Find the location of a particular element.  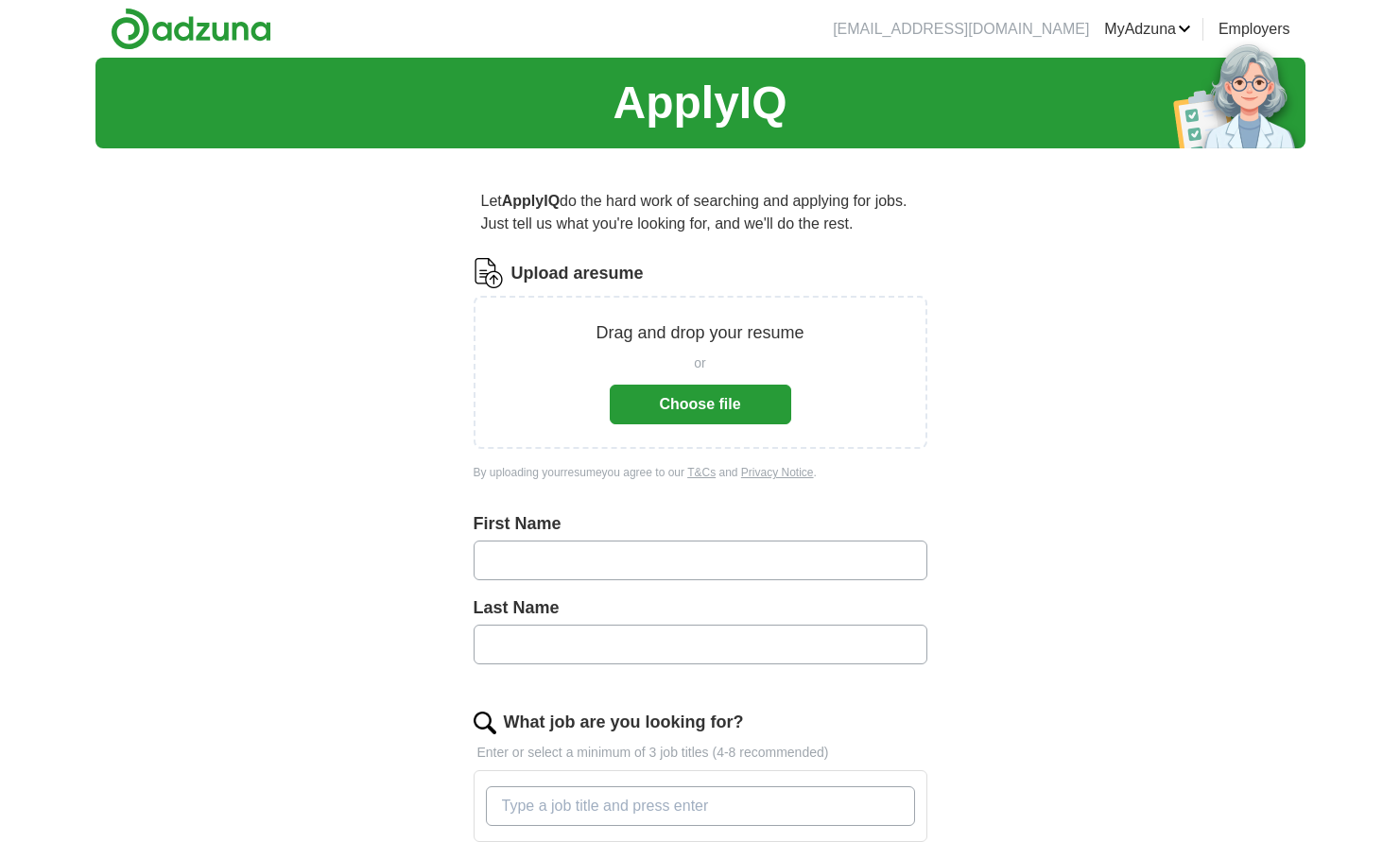

input: Type a job title and press enter is located at coordinates (700, 805).